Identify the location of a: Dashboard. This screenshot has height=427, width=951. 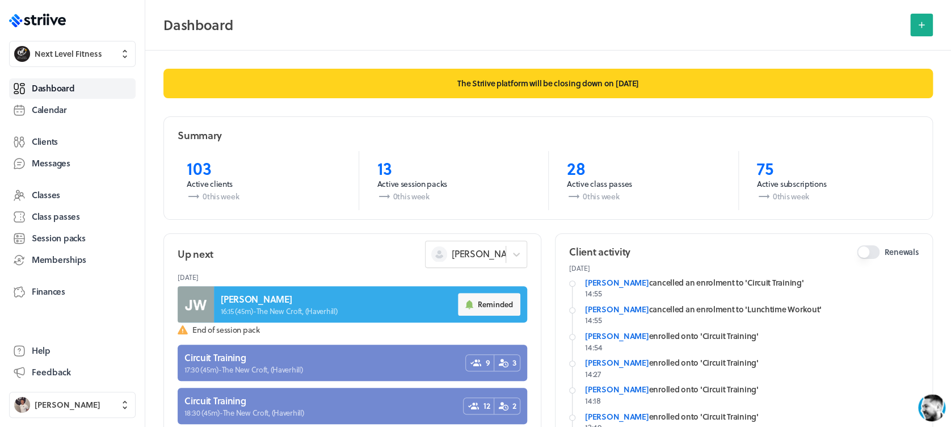
(72, 89).